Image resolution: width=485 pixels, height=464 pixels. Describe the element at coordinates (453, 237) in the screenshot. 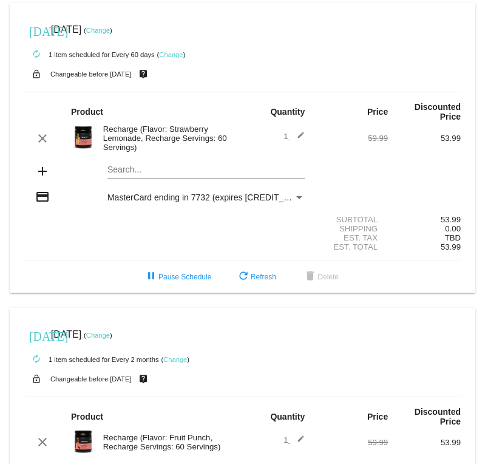

I see `span: TBD` at that location.